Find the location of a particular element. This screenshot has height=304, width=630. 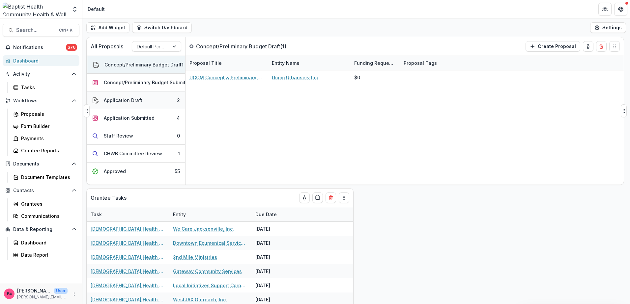

div: Entity is located at coordinates (210, 214).